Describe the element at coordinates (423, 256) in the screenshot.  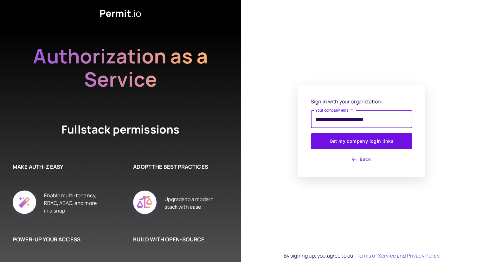
I see `a: Privacy Policy` at that location.